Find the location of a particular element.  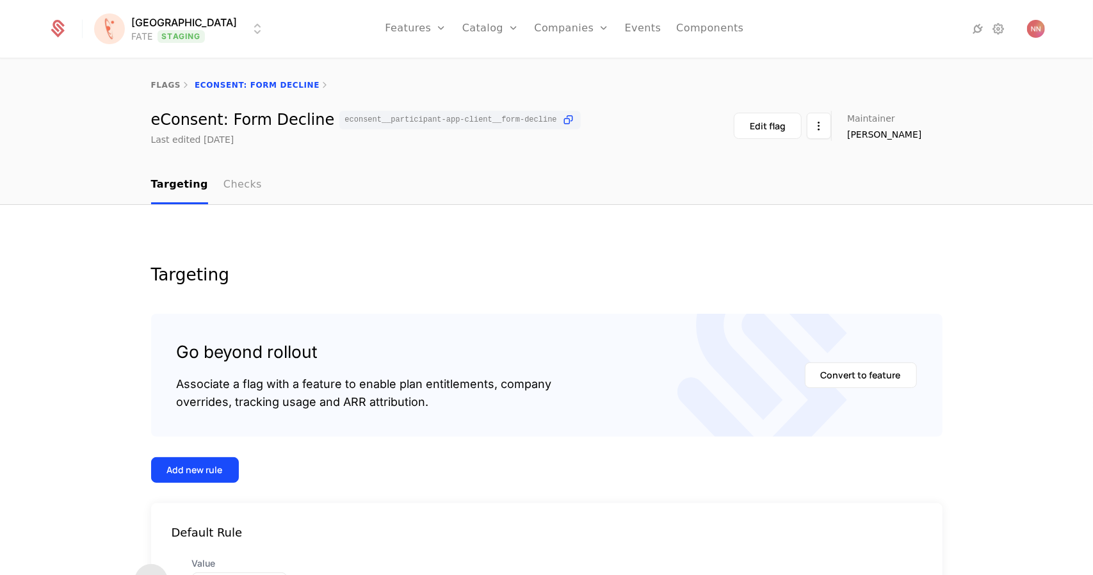

a: flags is located at coordinates (166, 85).